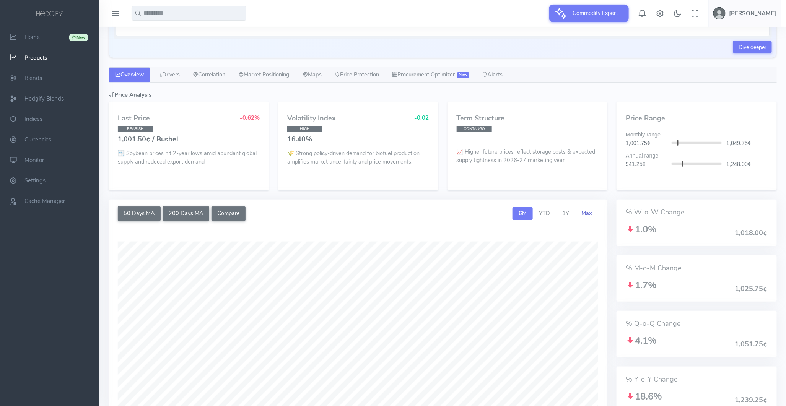  Describe the element at coordinates (522, 213) in the screenshot. I see `span: 6M` at that location.